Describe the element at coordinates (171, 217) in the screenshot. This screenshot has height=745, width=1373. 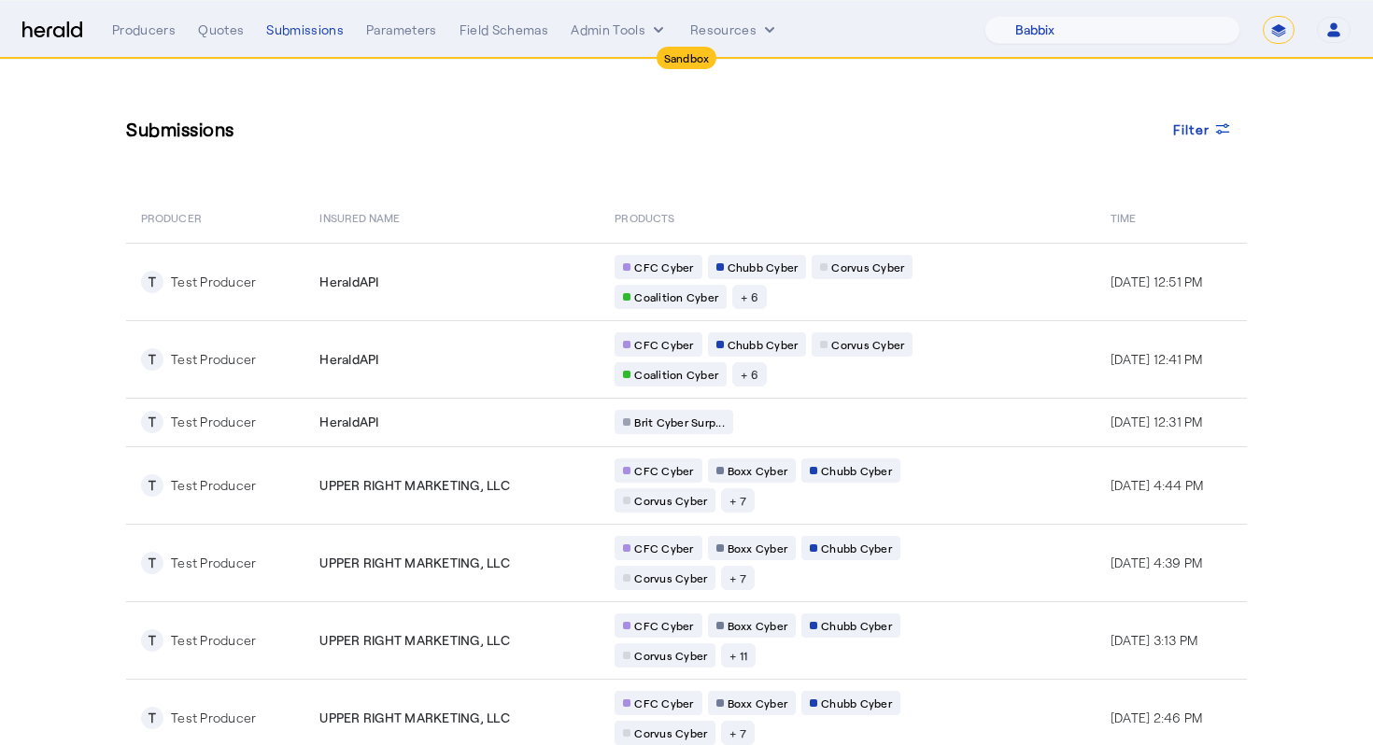
I see `span: PRODUCER` at that location.